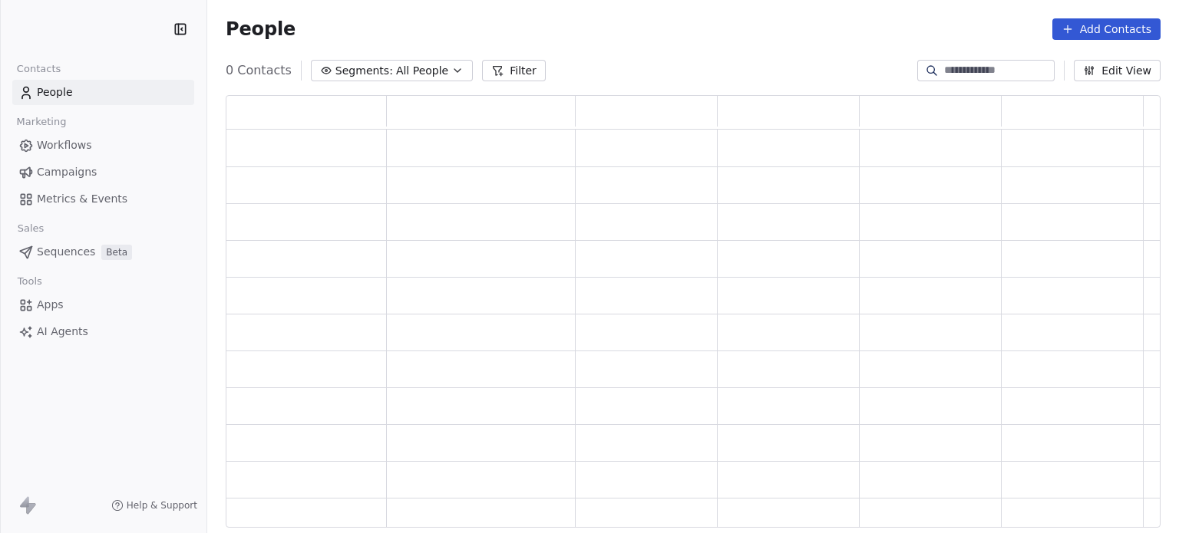  Describe the element at coordinates (1116, 71) in the screenshot. I see `button: Edit View` at that location.